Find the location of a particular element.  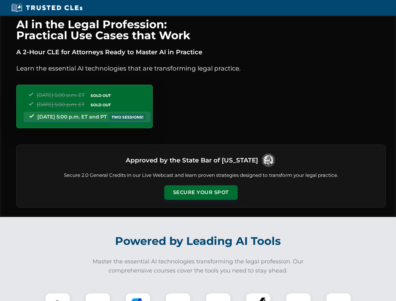

p: Secure 2.0 General Credits in our Live Webcast and learn proven strategies designed to transform ... is located at coordinates (201, 175).